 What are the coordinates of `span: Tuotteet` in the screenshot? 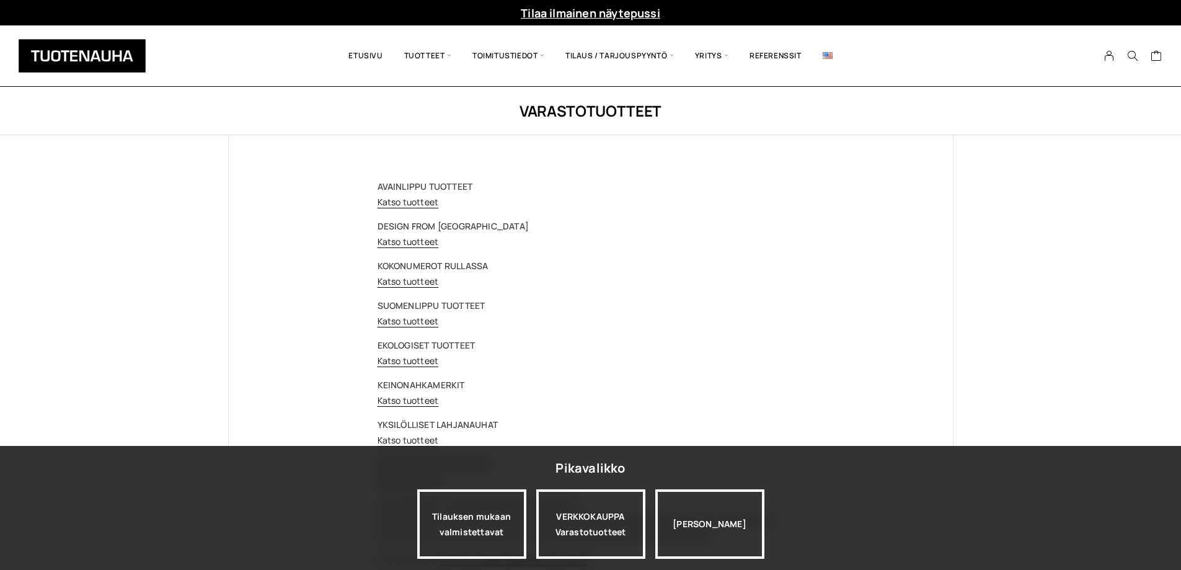 It's located at (428, 56).